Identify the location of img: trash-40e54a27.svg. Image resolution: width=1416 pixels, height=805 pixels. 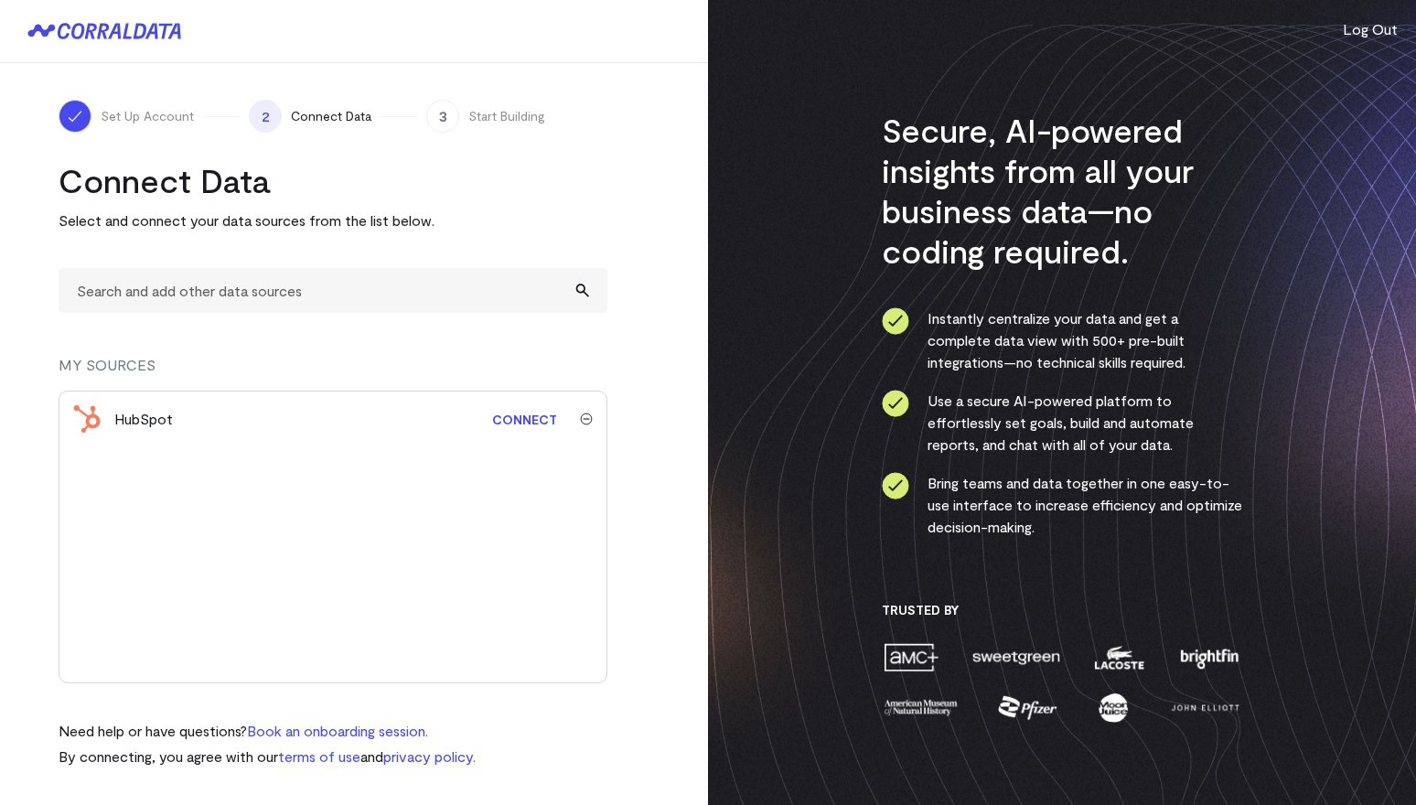
(586, 419).